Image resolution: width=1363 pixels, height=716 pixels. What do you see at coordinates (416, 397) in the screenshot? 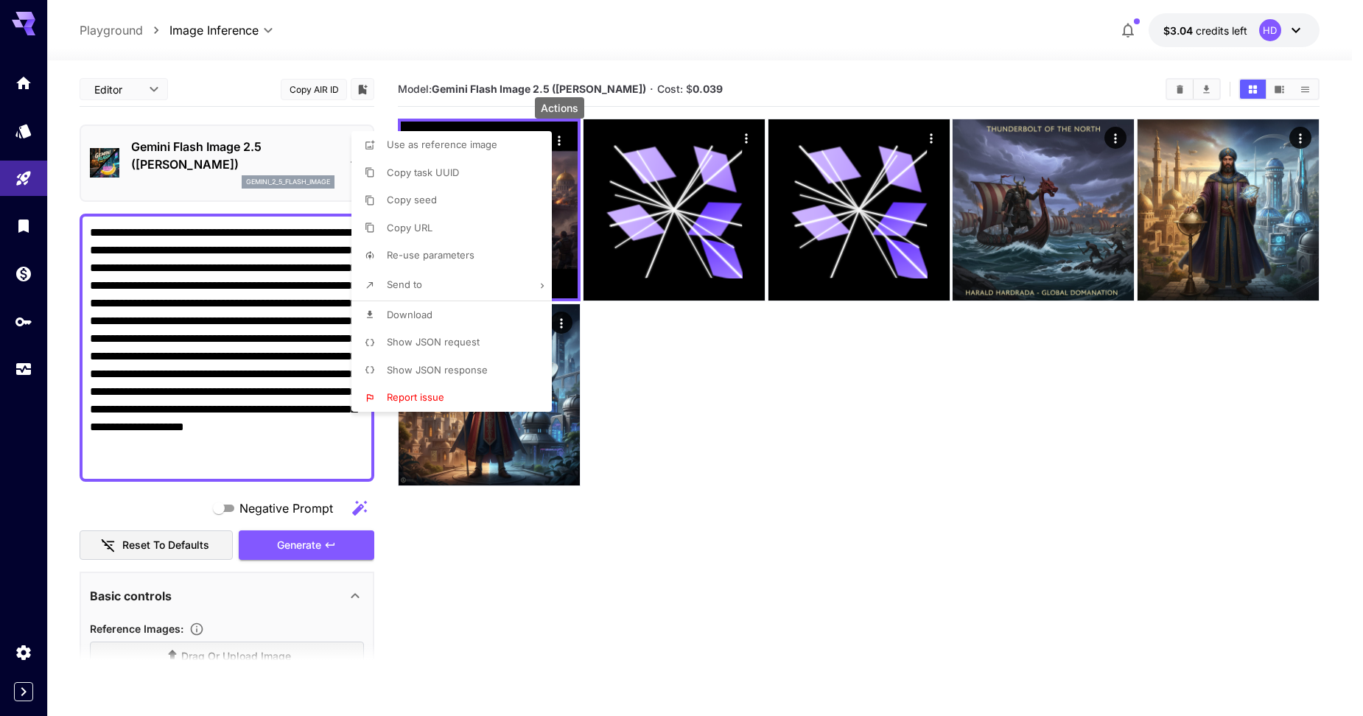
I see `span: Report issue` at bounding box center [416, 397].